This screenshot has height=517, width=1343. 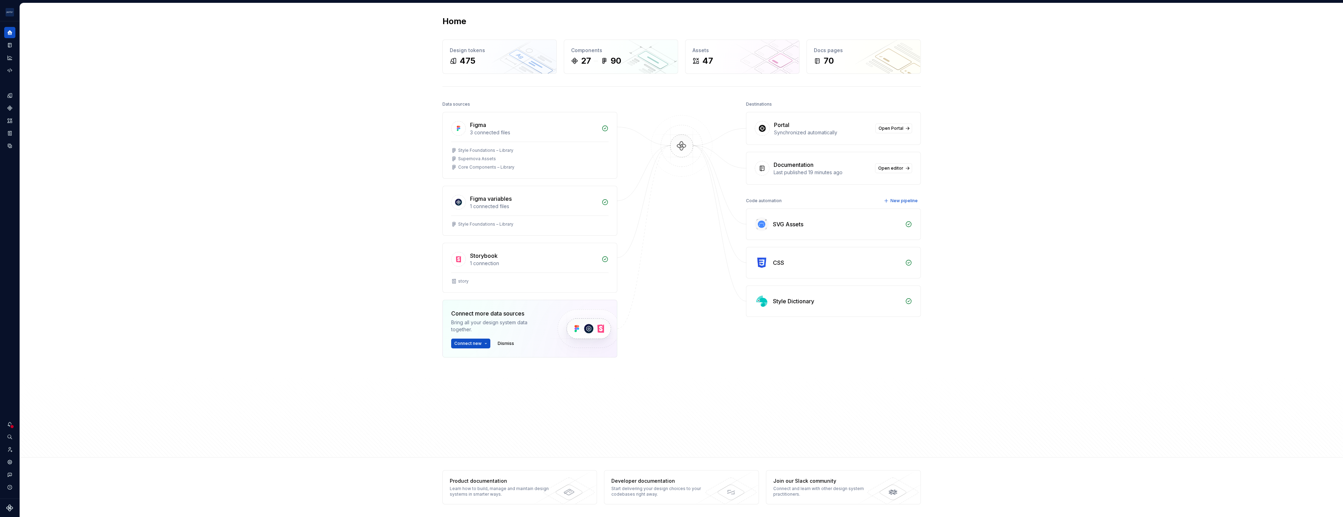 What do you see at coordinates (823, 133) in the screenshot?
I see `div: Synchronized automatically` at bounding box center [823, 133].